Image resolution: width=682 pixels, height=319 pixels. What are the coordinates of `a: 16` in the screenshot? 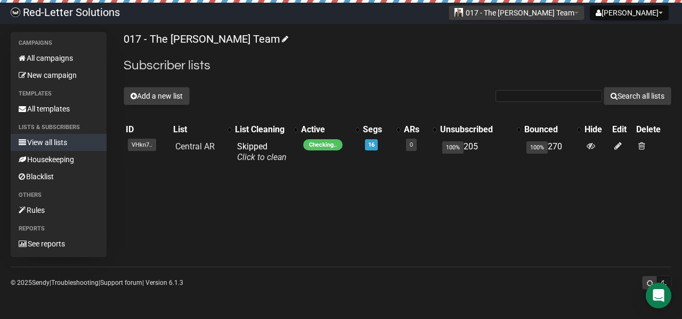 It's located at (371, 144).